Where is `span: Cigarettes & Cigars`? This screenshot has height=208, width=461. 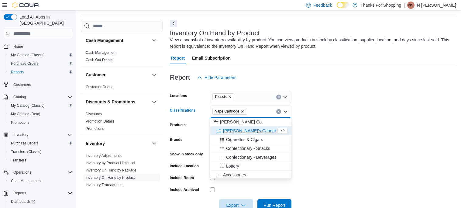 span: Cigarettes & Cigars is located at coordinates (244, 139).